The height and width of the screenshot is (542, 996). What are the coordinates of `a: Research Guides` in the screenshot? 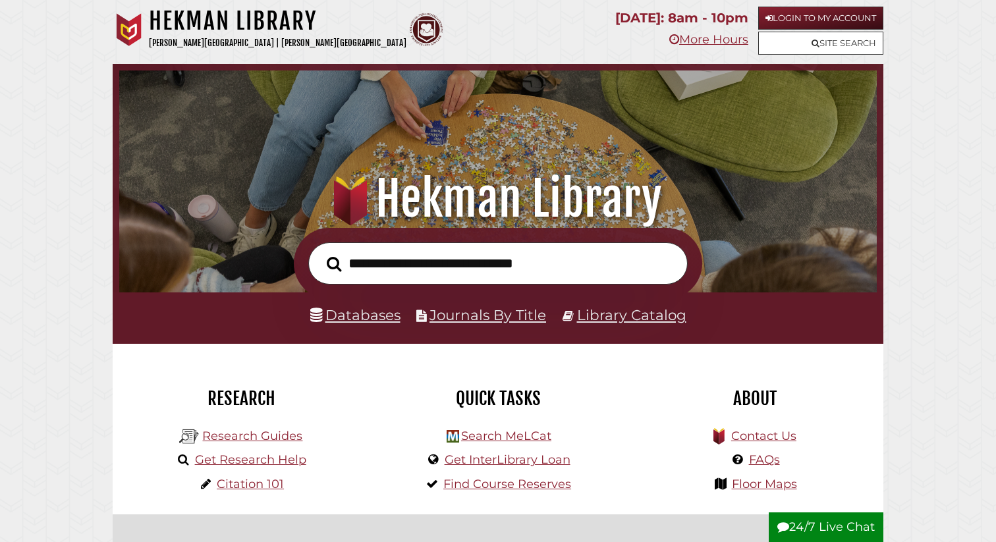 It's located at (252, 436).